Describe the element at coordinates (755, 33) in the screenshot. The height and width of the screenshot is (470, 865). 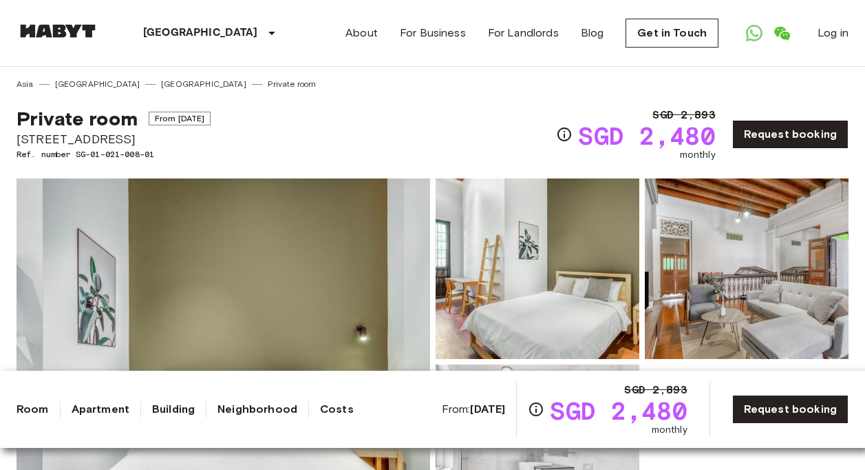
I see `a: Open WhatsApp` at that location.